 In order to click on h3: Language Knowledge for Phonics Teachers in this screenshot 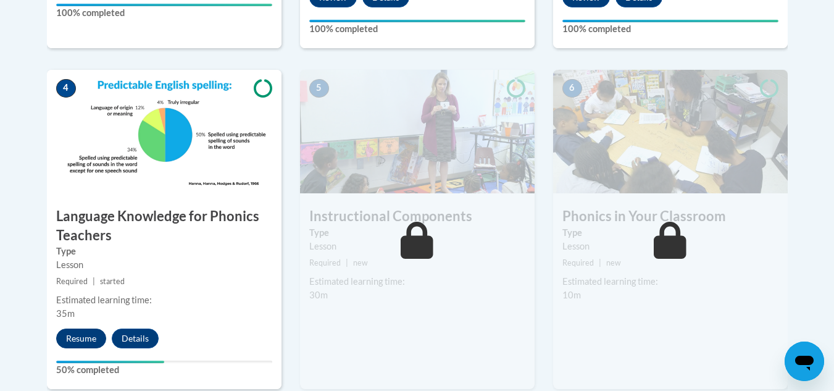, I will do `click(164, 226)`.